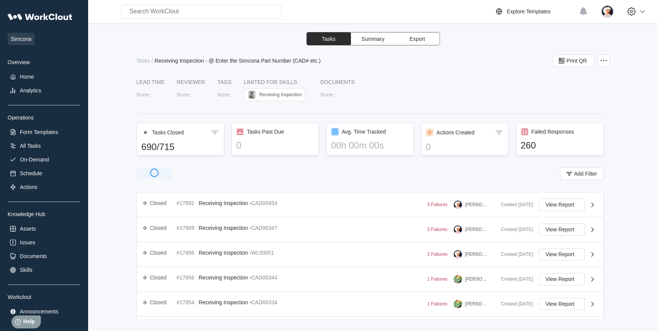 The width and height of the screenshot is (658, 331). Describe the element at coordinates (280, 95) in the screenshot. I see `div: Receiving Inspection` at that location.